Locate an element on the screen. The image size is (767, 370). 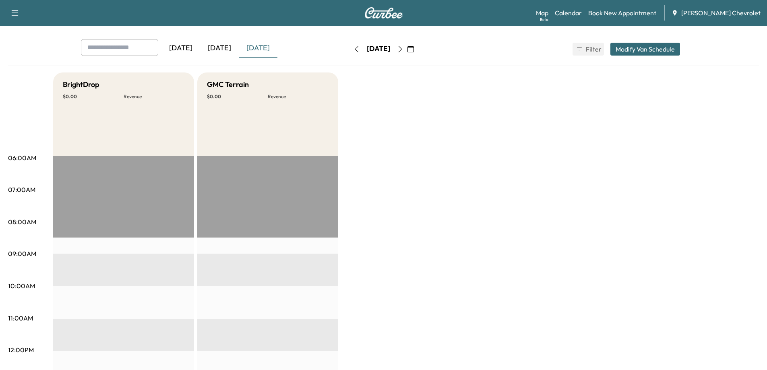
p: 08:00AM is located at coordinates (22, 222).